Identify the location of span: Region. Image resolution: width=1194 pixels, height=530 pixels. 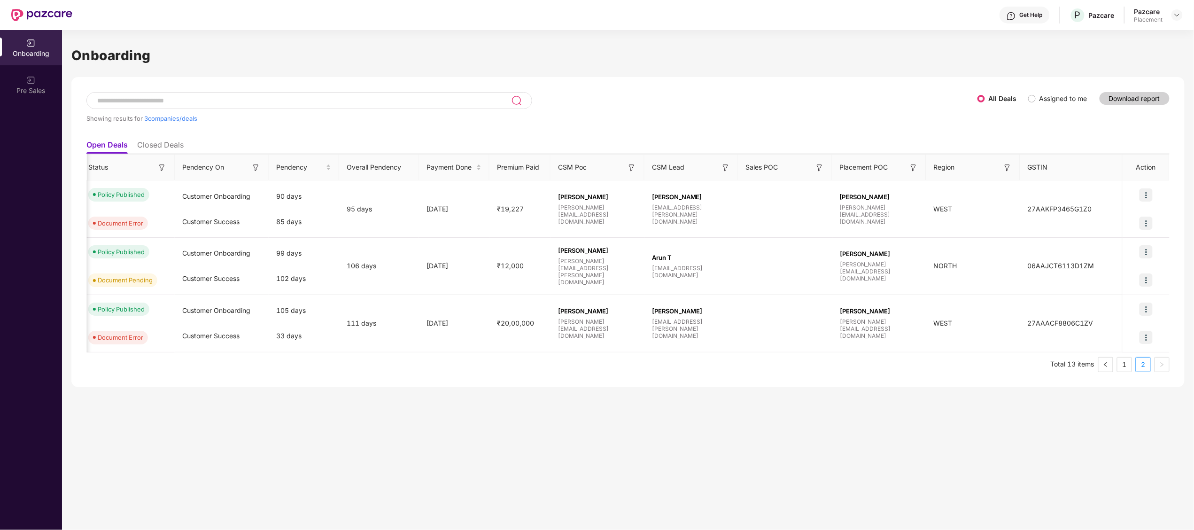
(944, 167).